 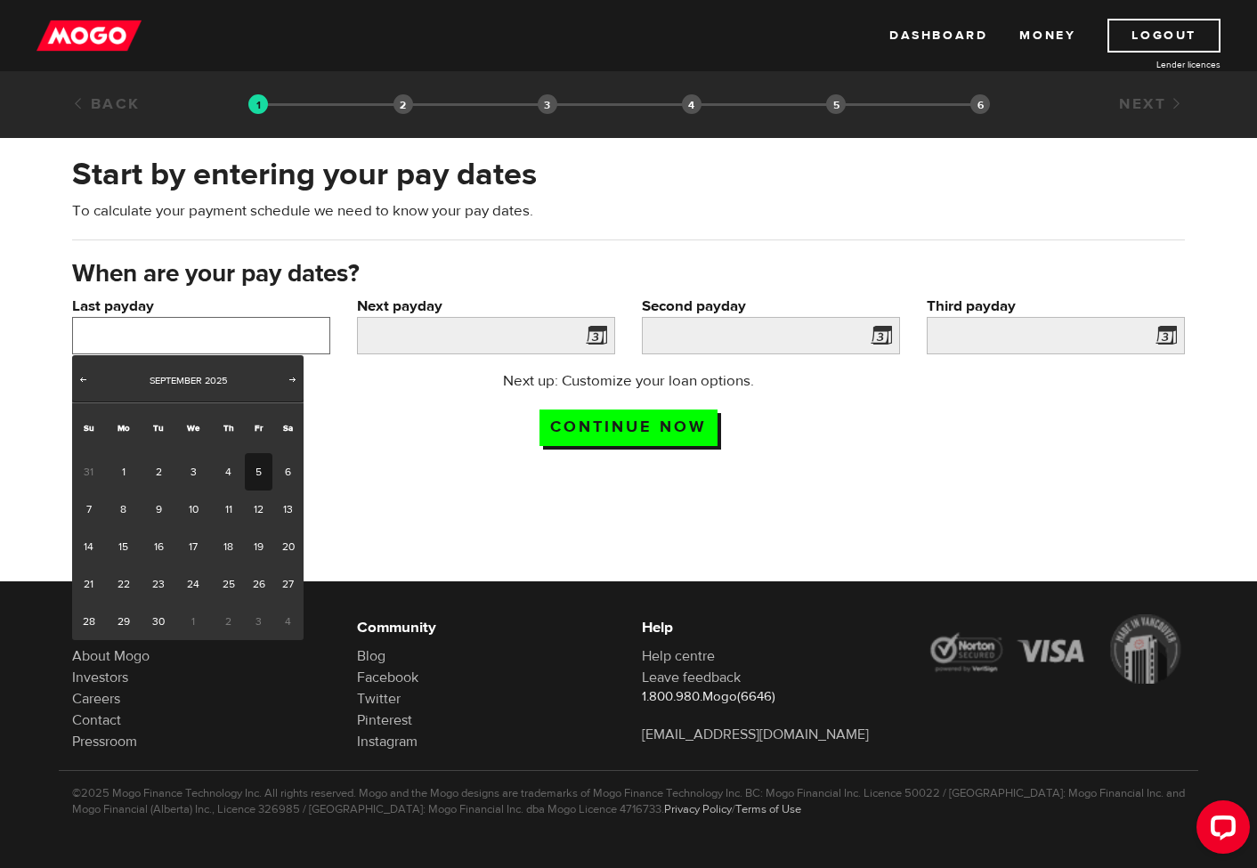 What do you see at coordinates (258, 427) in the screenshot?
I see `span: Friday` at bounding box center [258, 427].